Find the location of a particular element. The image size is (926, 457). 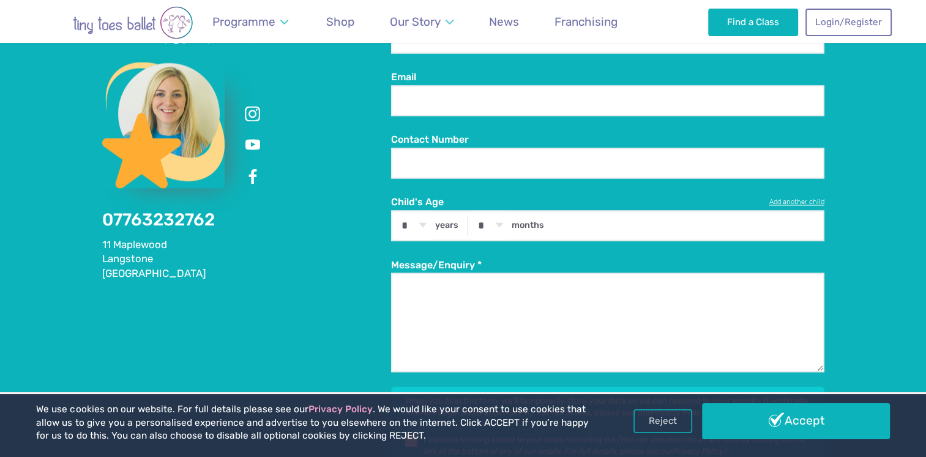

label: Child's Age is located at coordinates (608, 202).